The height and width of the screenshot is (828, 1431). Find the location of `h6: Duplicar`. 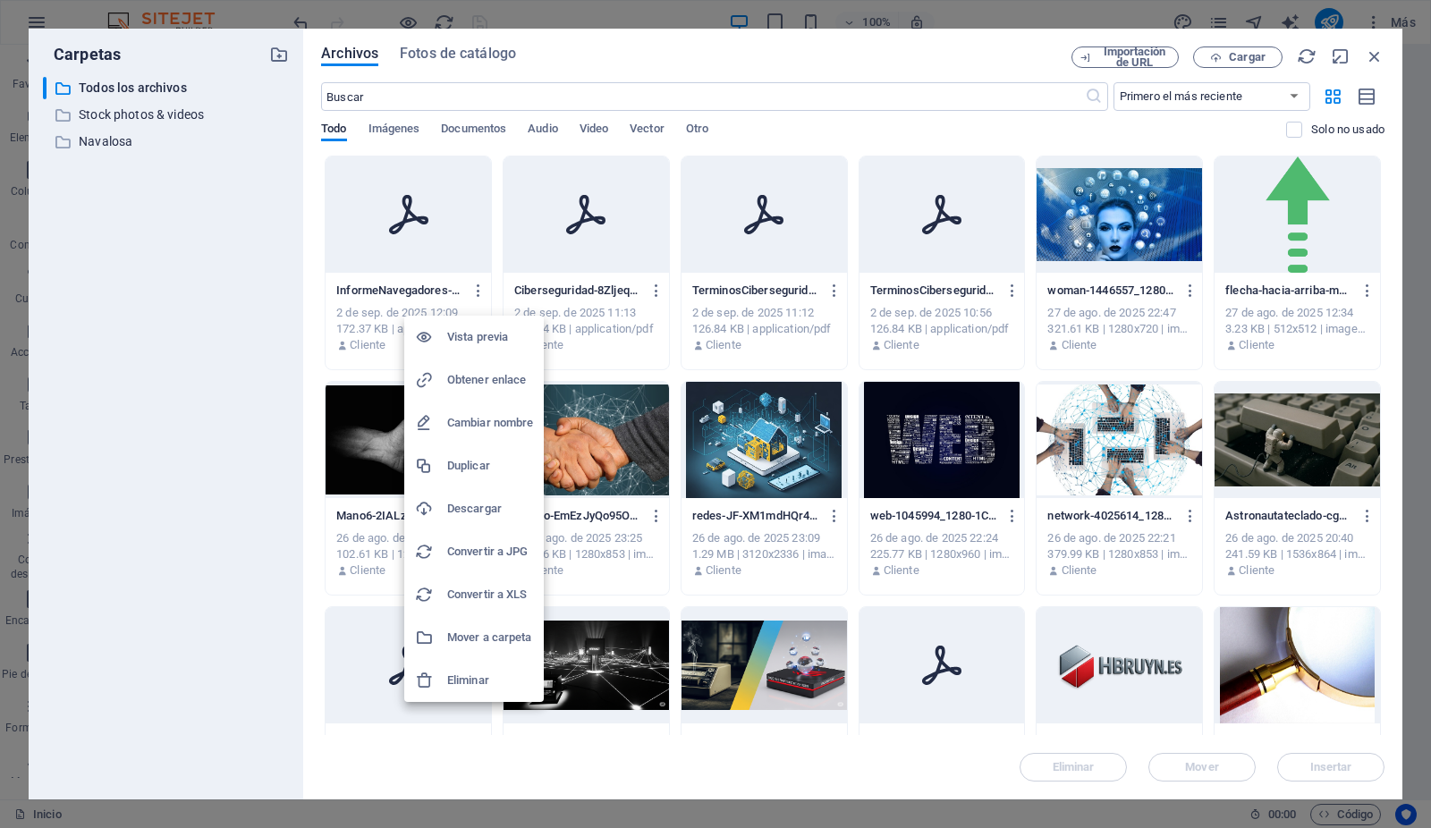

h6: Duplicar is located at coordinates (490, 466).